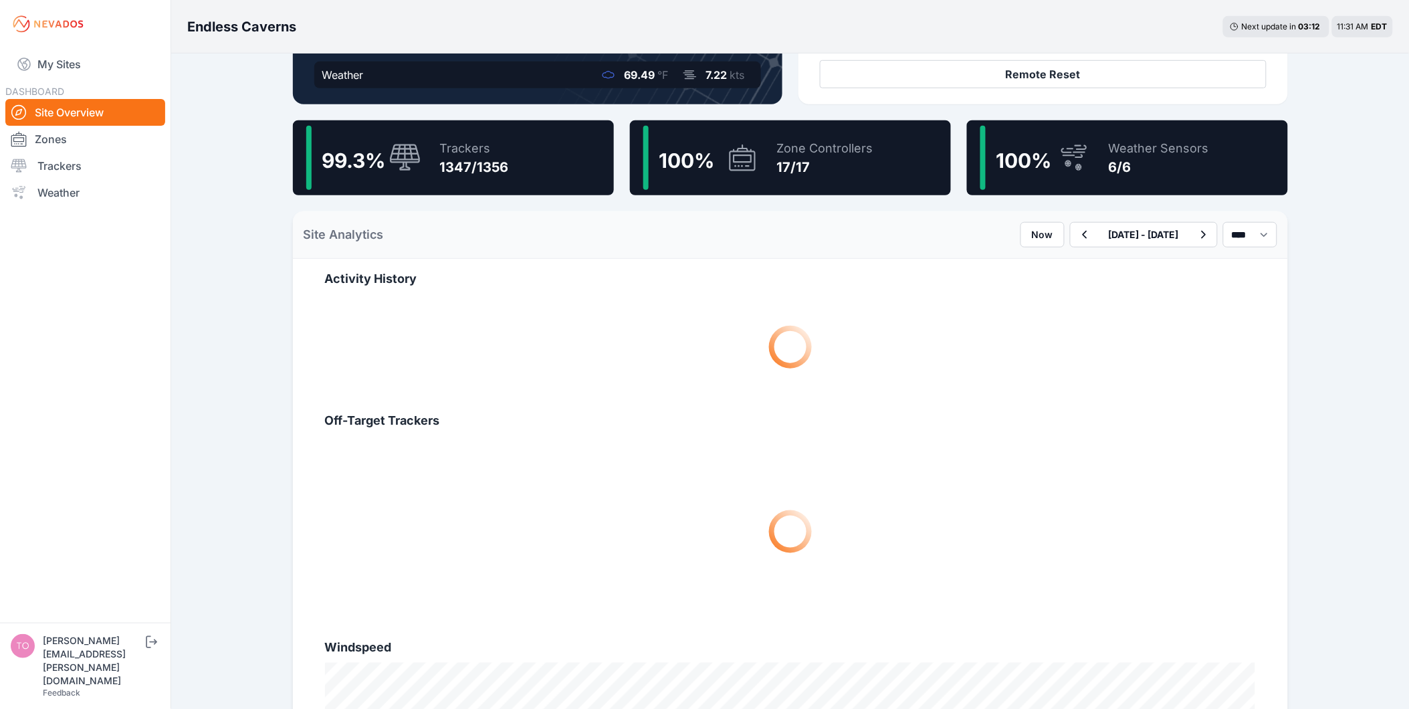 Image resolution: width=1409 pixels, height=709 pixels. I want to click on h3: Endless Caverns, so click(241, 27).